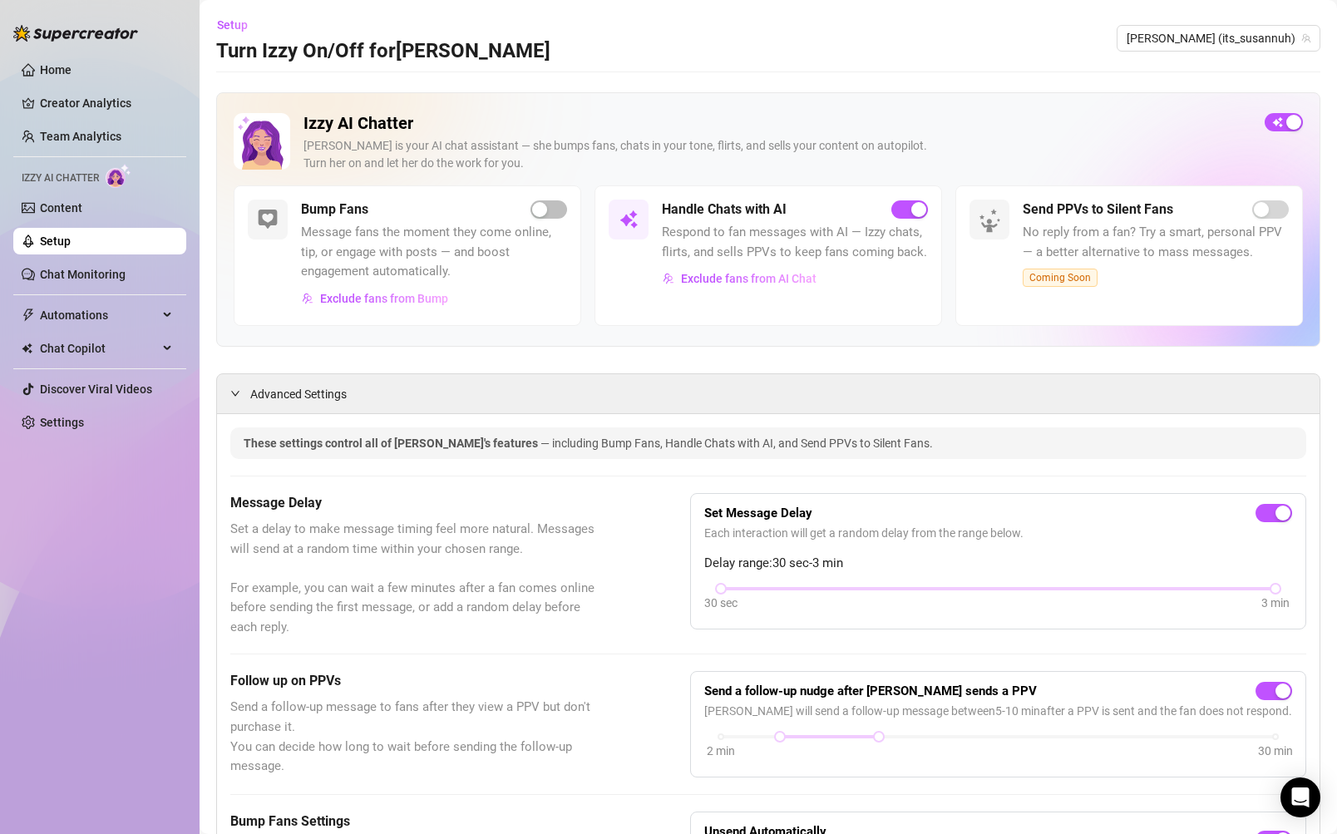 This screenshot has height=834, width=1337. What do you see at coordinates (998, 533) in the screenshot?
I see `span: Each interaction will get a random delay from the range below.` at bounding box center [998, 533].